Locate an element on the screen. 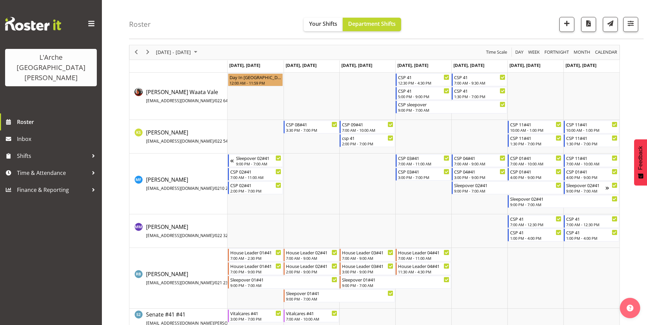  button: Next is located at coordinates (148, 52).